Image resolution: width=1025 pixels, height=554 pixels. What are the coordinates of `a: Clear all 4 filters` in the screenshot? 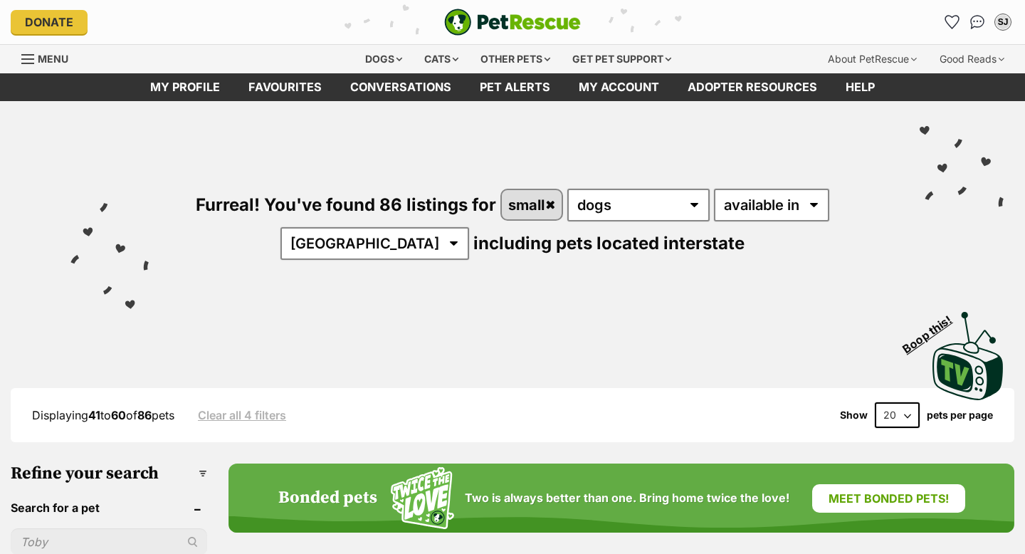 It's located at (242, 415).